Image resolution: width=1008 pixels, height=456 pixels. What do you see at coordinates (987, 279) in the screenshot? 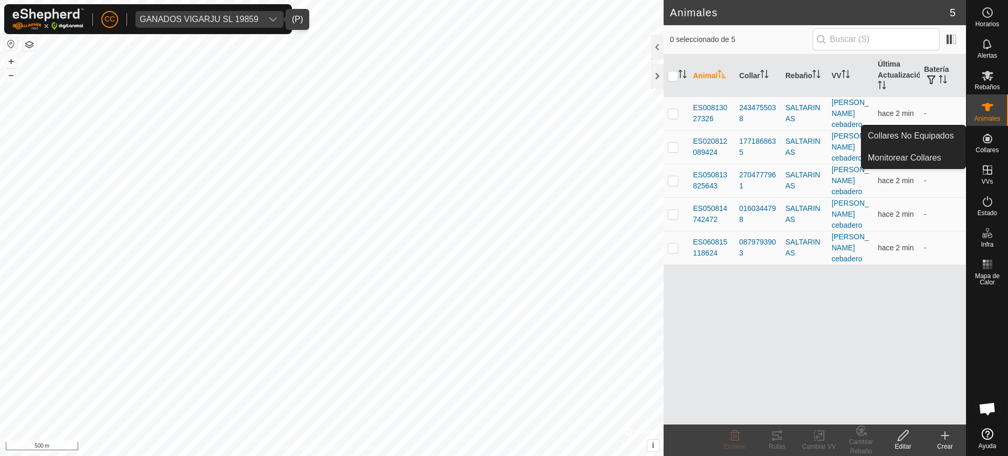
I see `span: Mapa de Calor` at bounding box center [987, 279].